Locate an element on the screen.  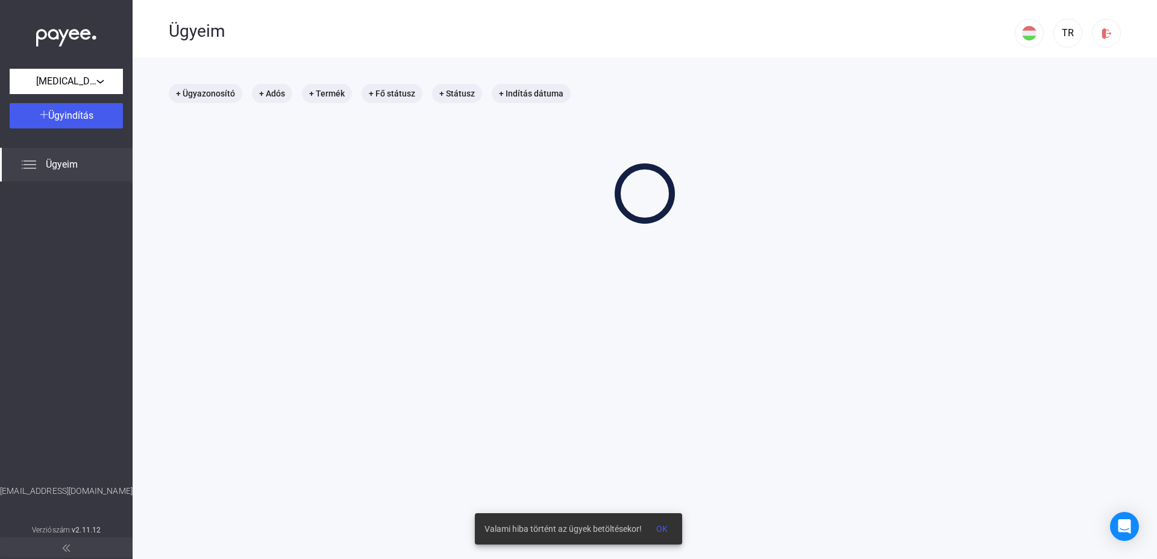
mat-chip: + Indítás dátuma is located at coordinates (531, 93).